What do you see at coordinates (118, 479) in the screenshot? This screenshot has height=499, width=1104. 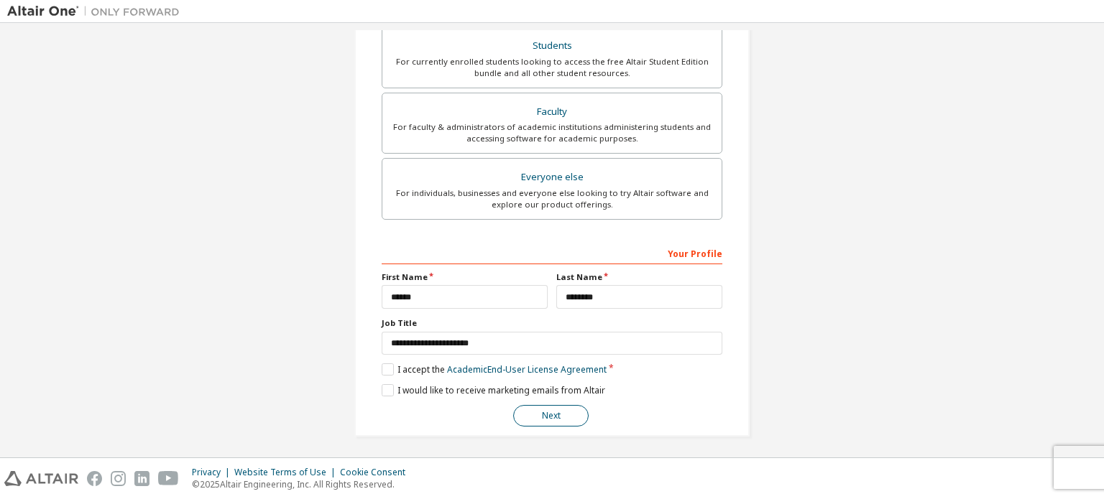 I see `img: instagram.svg` at bounding box center [118, 479].